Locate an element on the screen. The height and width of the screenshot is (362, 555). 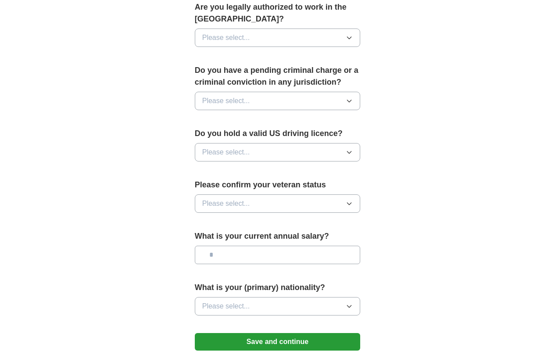
label: Please confirm your veteran status is located at coordinates (278, 185).